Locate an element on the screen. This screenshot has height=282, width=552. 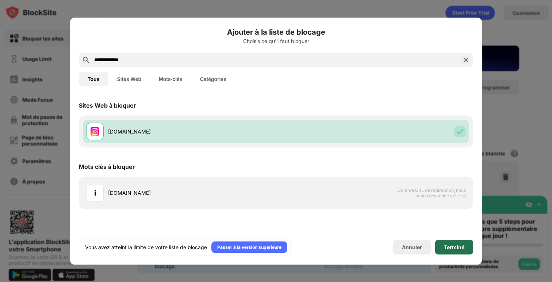
div: Annuler is located at coordinates (412, 247).